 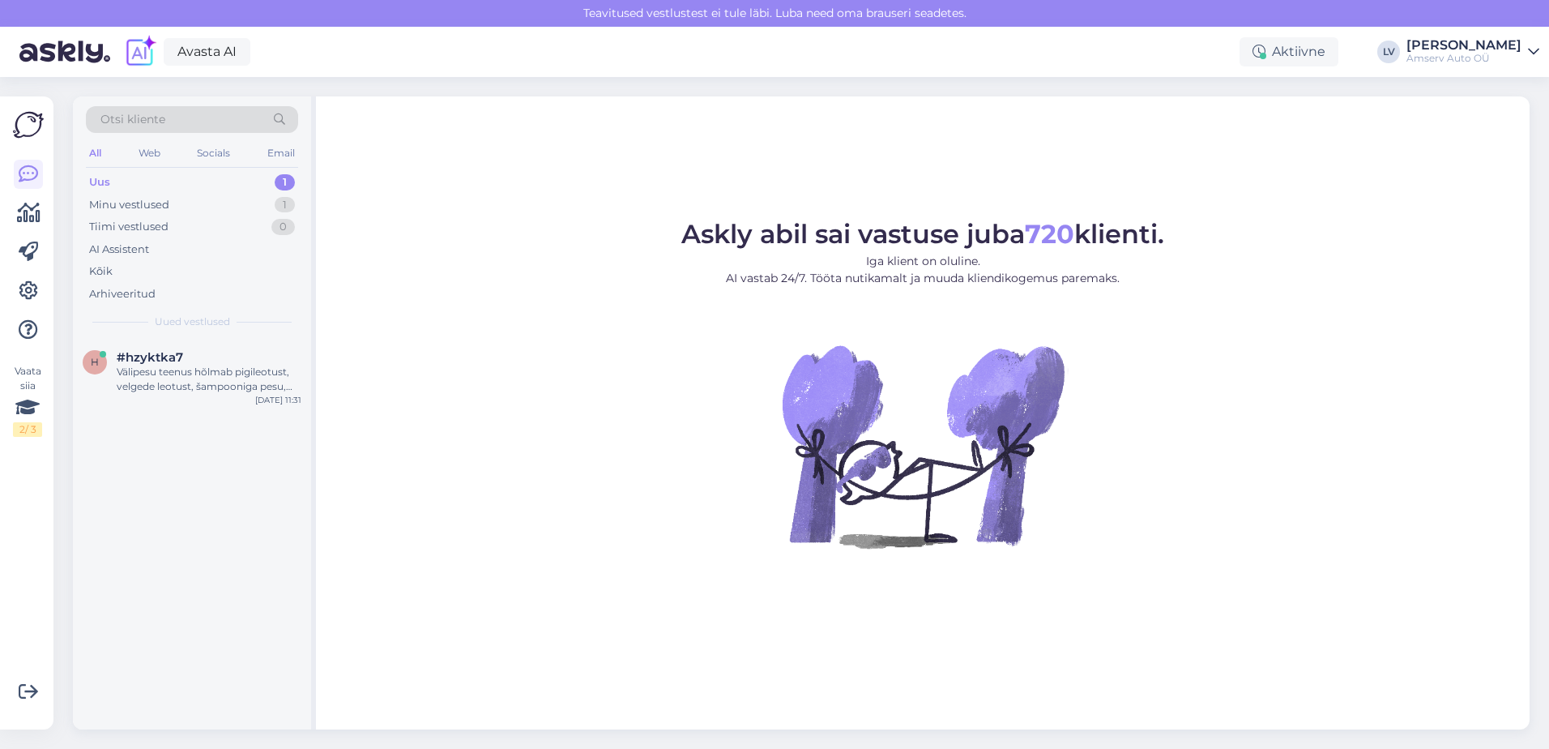 What do you see at coordinates (923, 270) in the screenshot?
I see `p: Iga klient on oluline. AI vastab 24/7. Tööta nutikamalt ja muuda kliendikogemus paremaks.` at bounding box center [923, 270].